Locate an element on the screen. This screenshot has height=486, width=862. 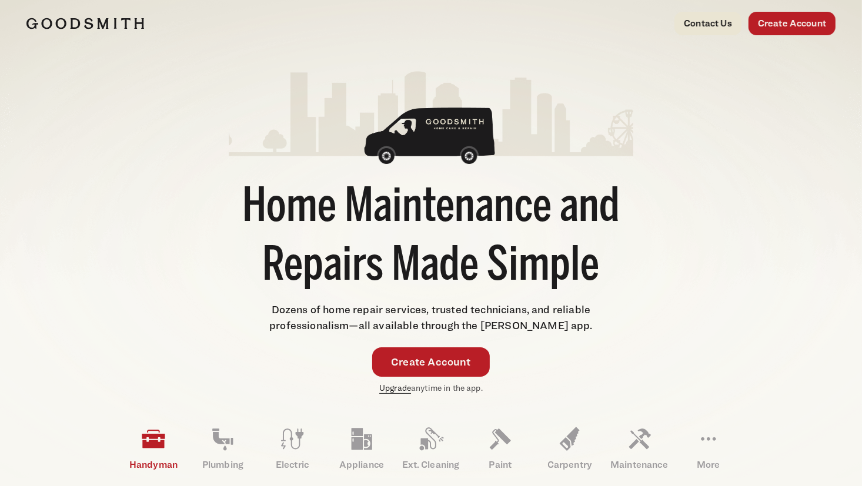
a: Paint is located at coordinates (500, 448).